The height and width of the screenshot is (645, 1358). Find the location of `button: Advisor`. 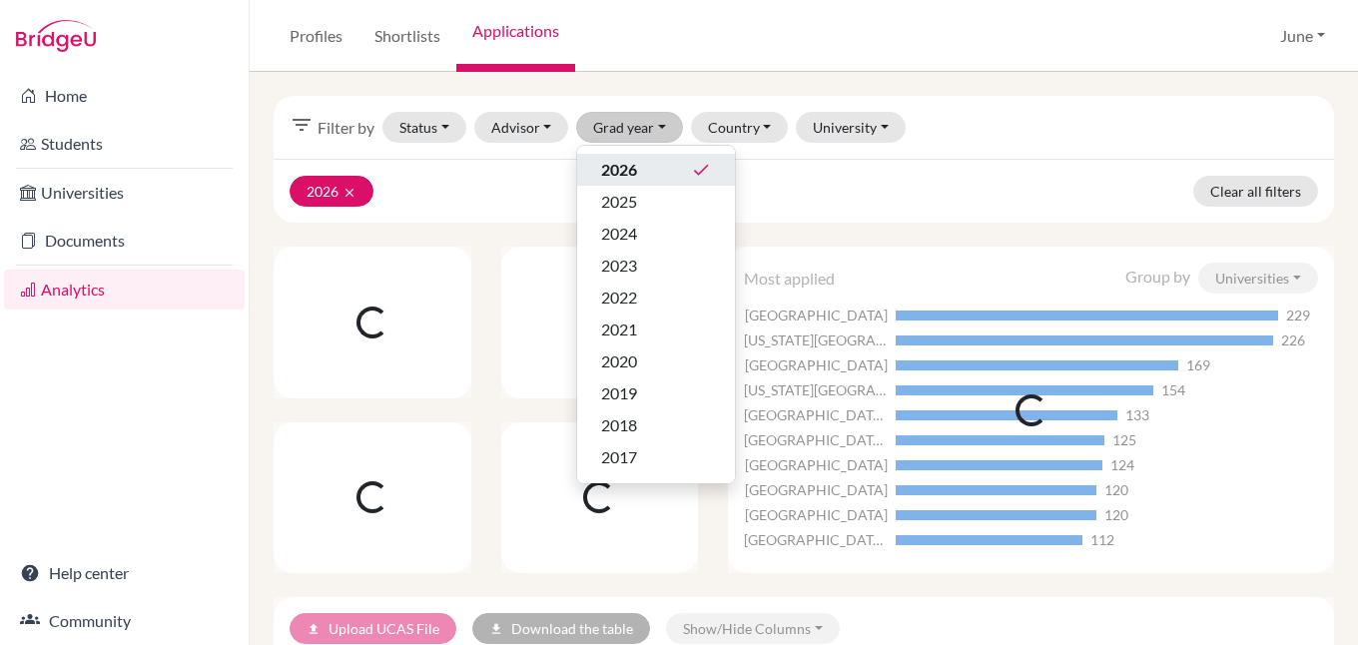

button: Advisor is located at coordinates (521, 127).